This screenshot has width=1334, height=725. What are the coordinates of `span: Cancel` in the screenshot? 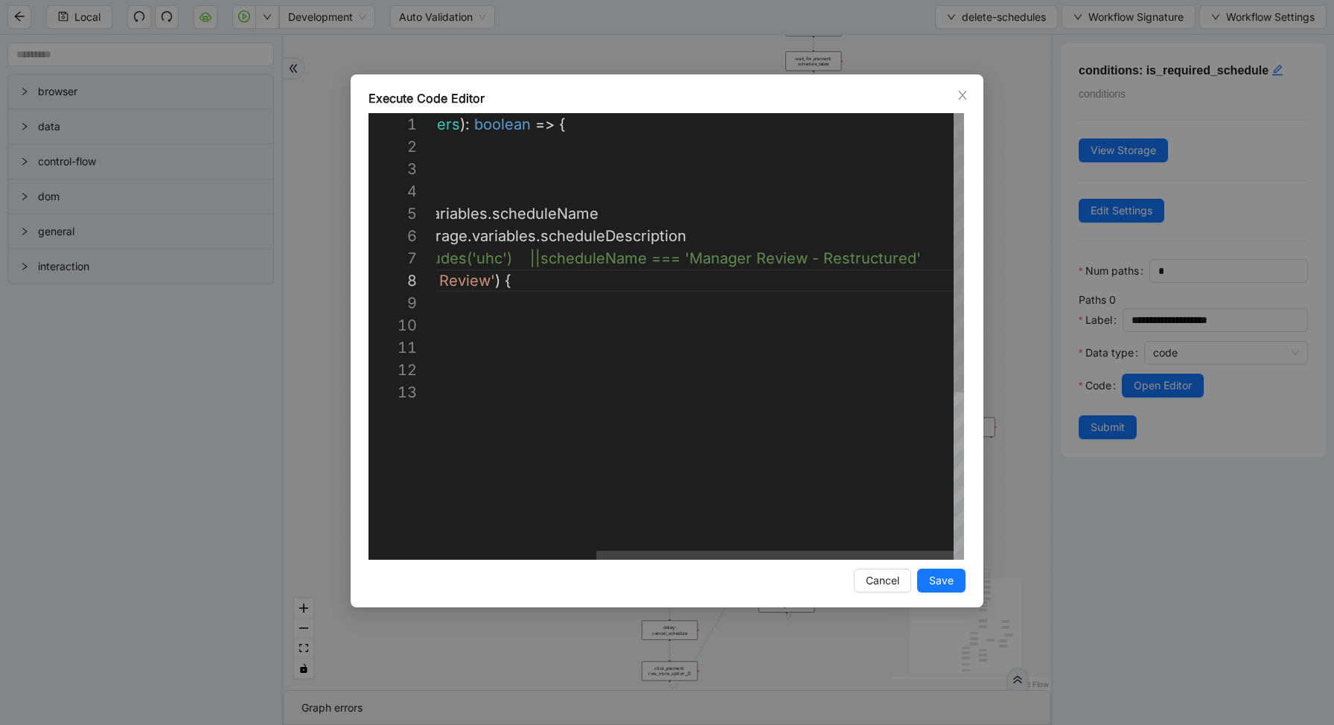 It's located at (882, 581).